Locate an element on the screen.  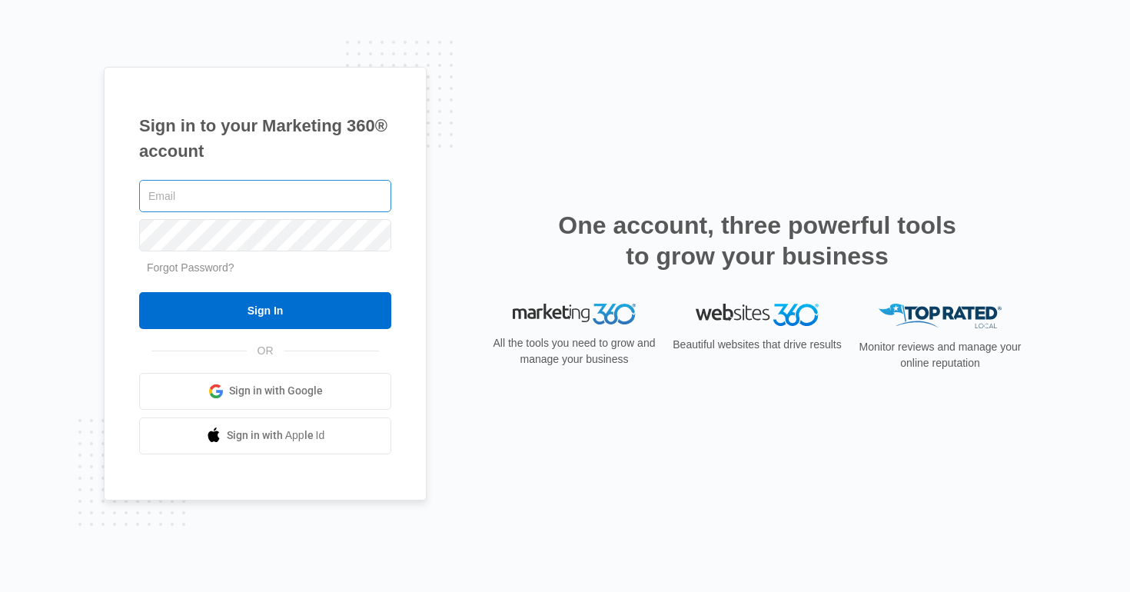
a: Sign in with Apple Id is located at coordinates (265, 436).